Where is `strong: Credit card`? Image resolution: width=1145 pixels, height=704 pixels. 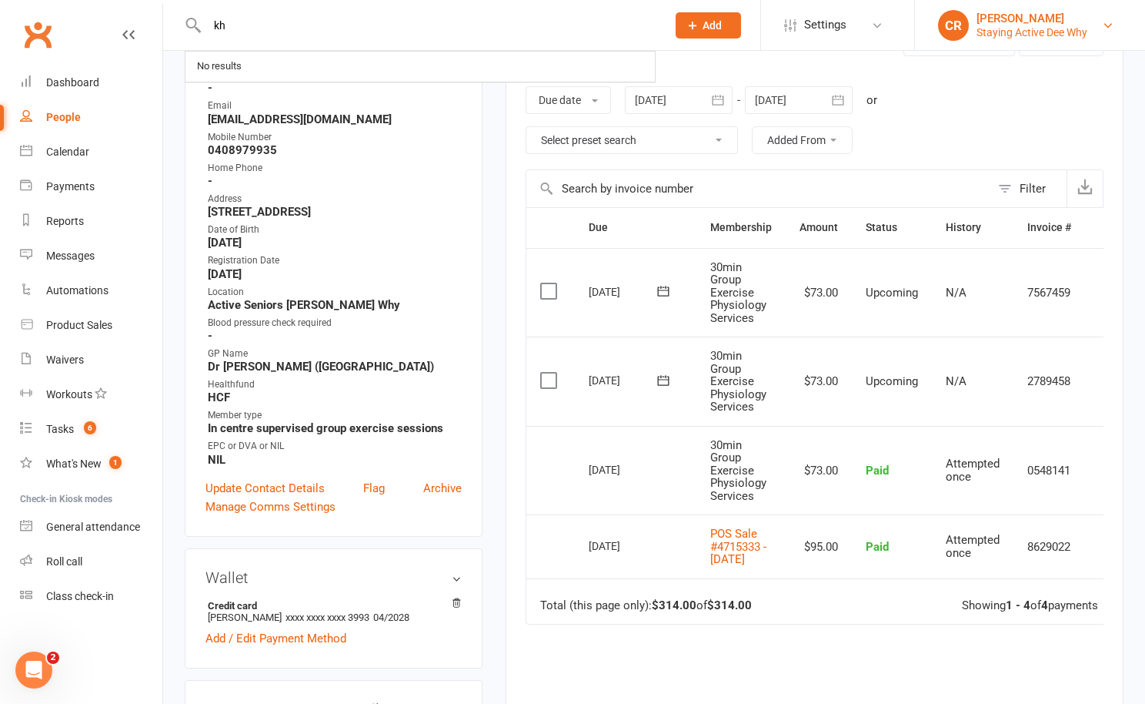 strong: Credit card is located at coordinates (331, 605).